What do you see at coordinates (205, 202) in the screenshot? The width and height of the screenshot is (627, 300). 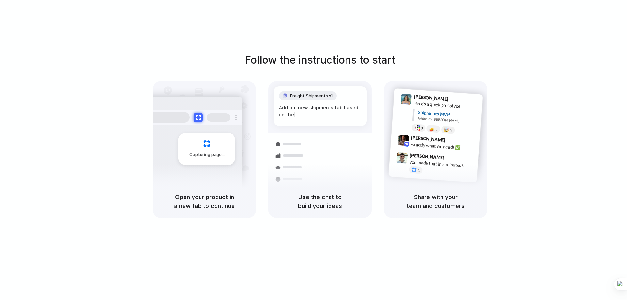 I see `h5: Open your product in a new tab to continue` at bounding box center [205, 202].